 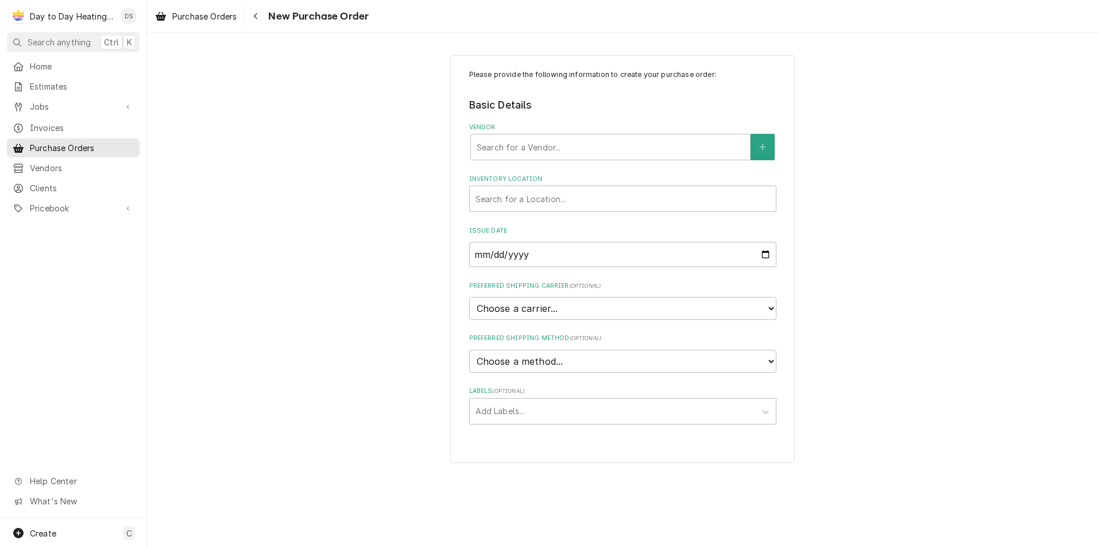 I want to click on a: Go to Pricebook, so click(x=73, y=208).